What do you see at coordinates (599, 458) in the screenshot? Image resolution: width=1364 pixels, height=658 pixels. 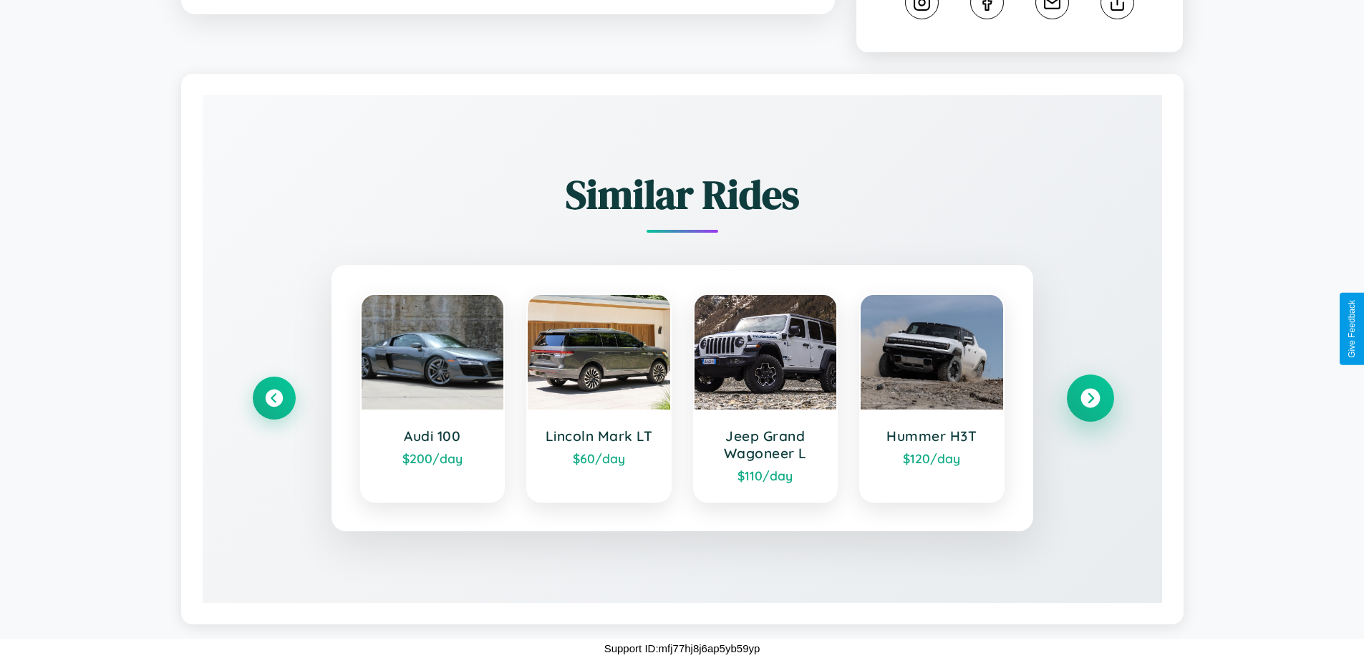 I see `div: $ 60 /day` at bounding box center [599, 458].